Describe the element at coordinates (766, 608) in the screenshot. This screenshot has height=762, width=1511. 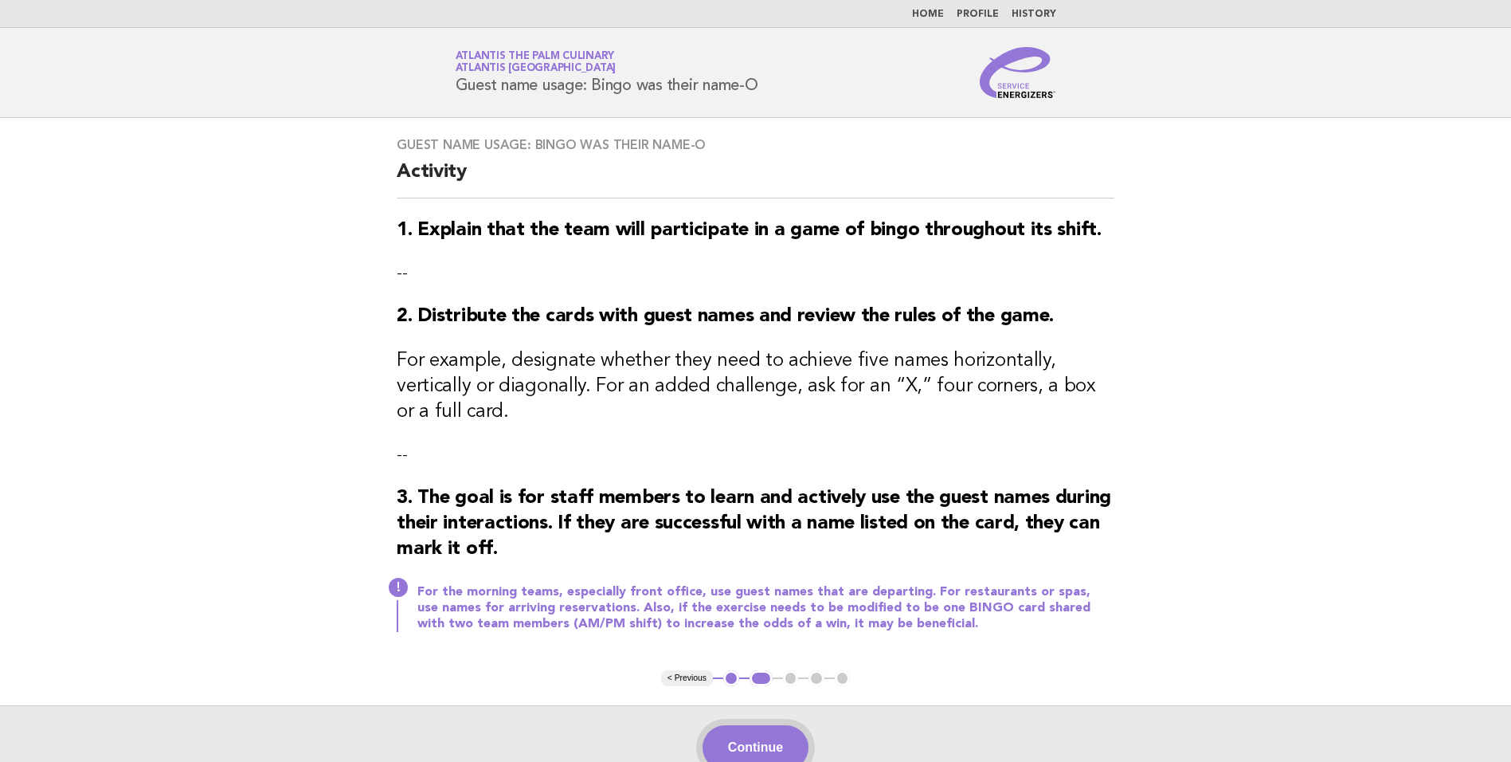
I see `p: For the morning teams, especially front office, use guest names that are departing. For restauran...` at that location.